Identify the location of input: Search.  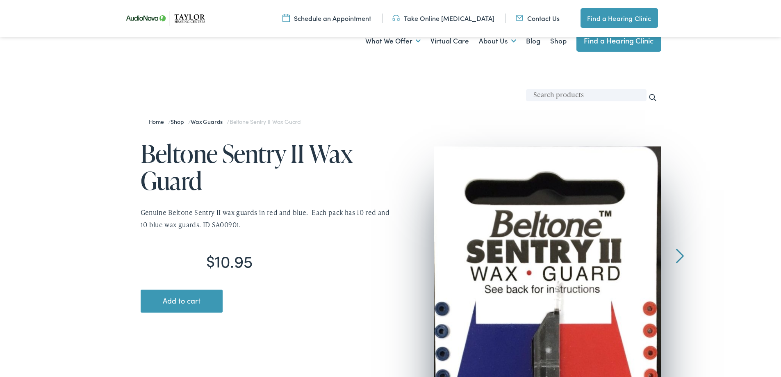
(653, 98).